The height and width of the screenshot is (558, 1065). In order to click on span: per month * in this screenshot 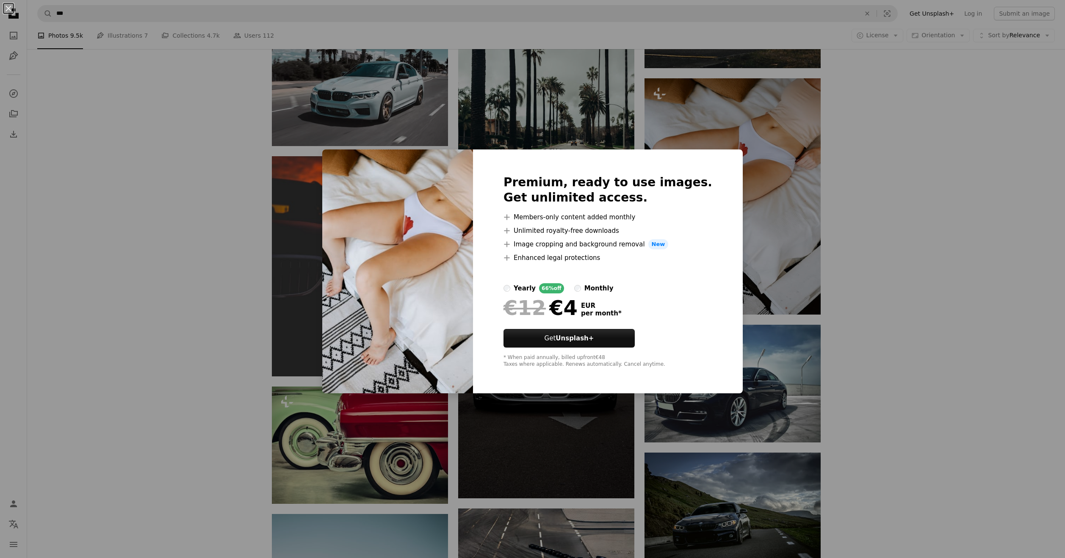, I will do `click(601, 313)`.